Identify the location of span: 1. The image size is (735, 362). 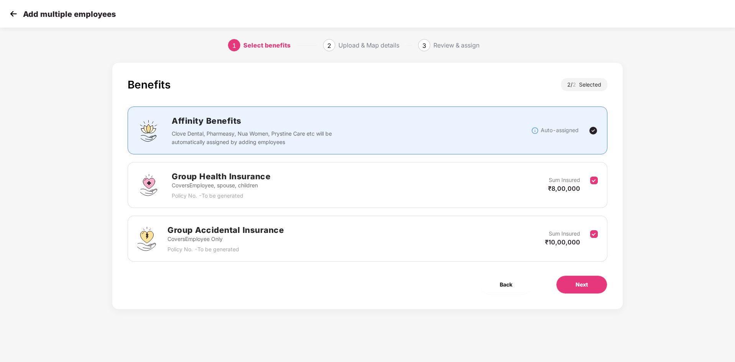
(234, 46).